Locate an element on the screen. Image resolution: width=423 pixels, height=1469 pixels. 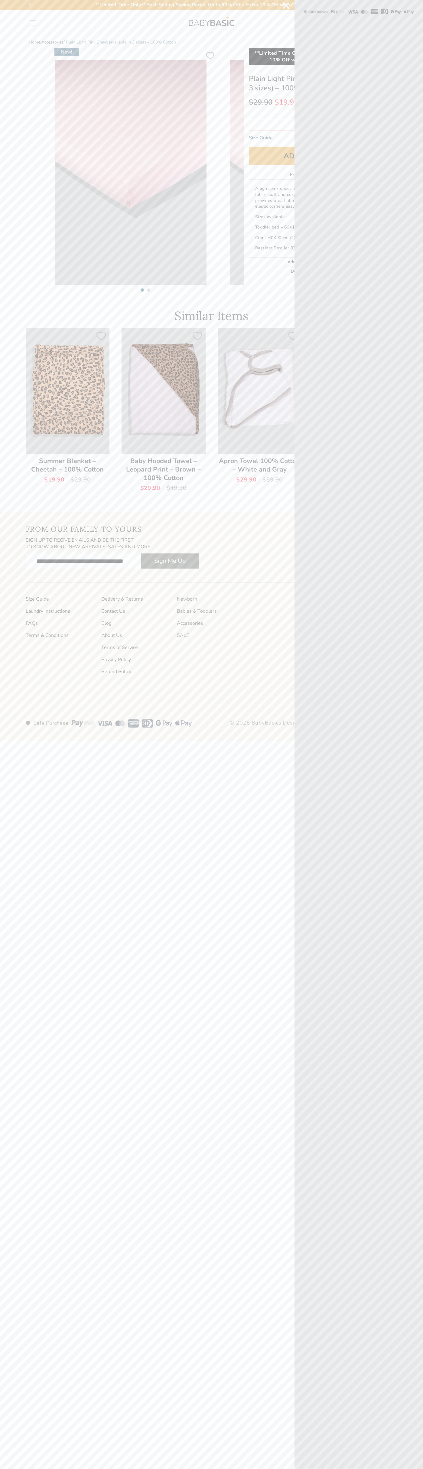
img: visa-logo.png is located at coordinates (353, 12).